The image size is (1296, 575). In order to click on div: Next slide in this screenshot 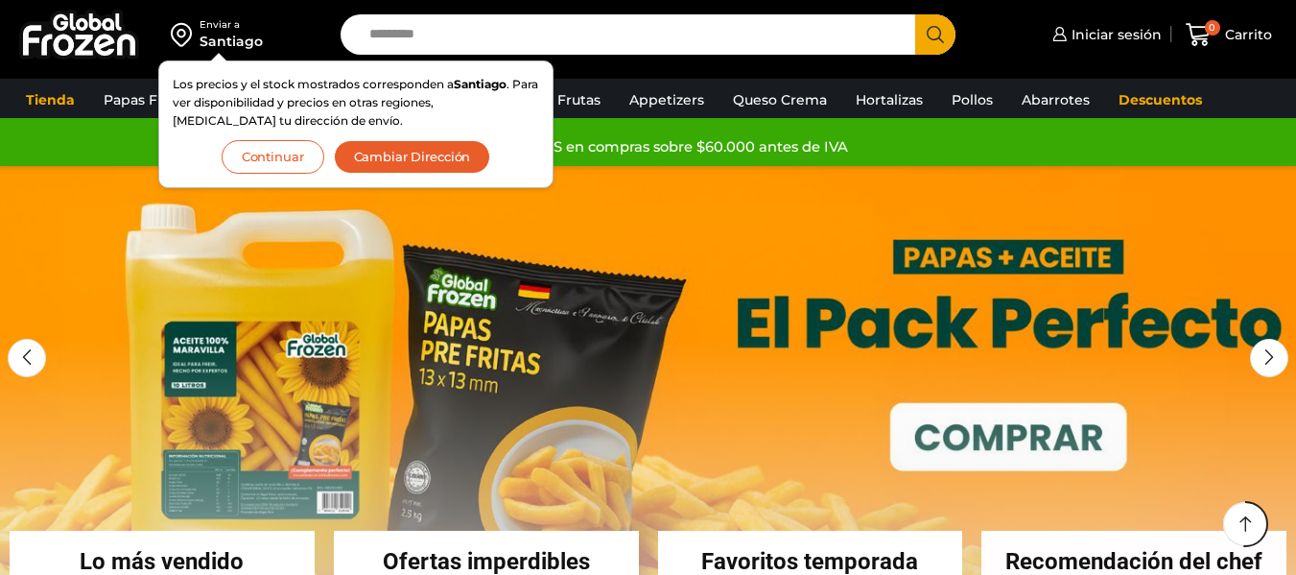, I will do `click(1269, 358)`.